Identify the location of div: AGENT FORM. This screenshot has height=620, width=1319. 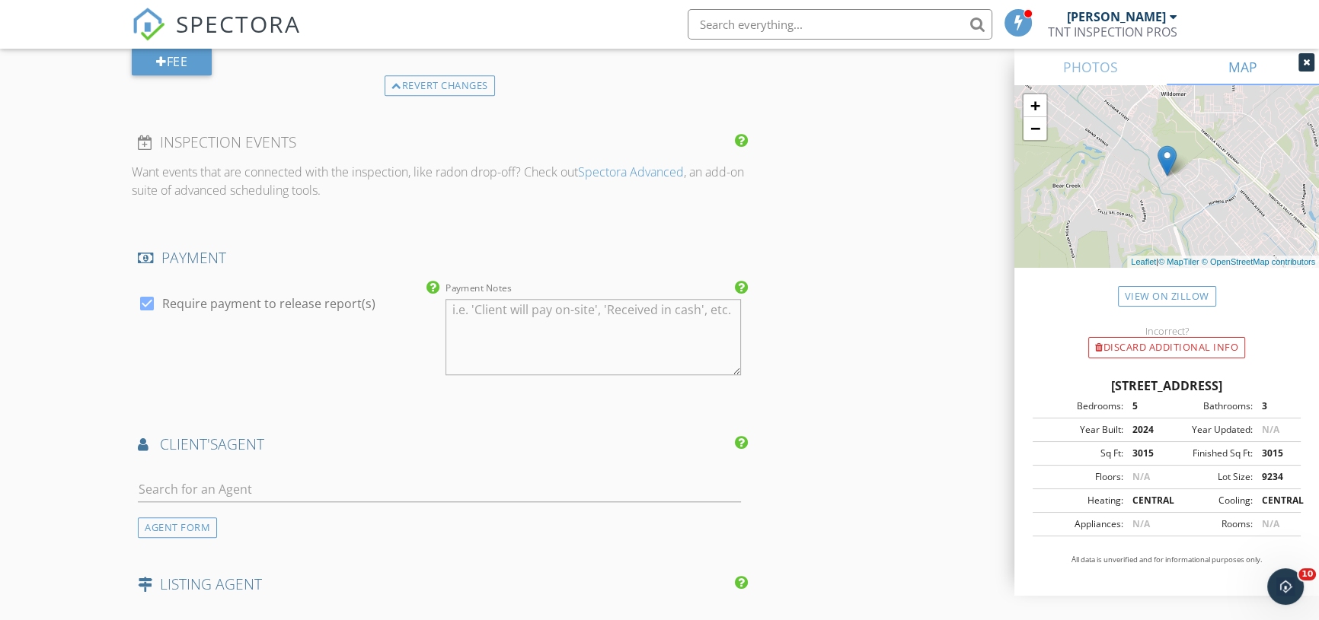
(177, 528).